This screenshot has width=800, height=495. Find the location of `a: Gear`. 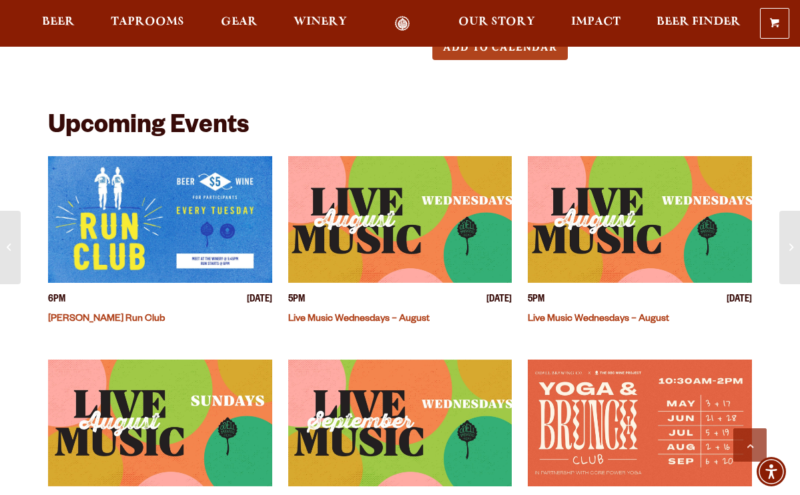

a: Gear is located at coordinates (239, 23).